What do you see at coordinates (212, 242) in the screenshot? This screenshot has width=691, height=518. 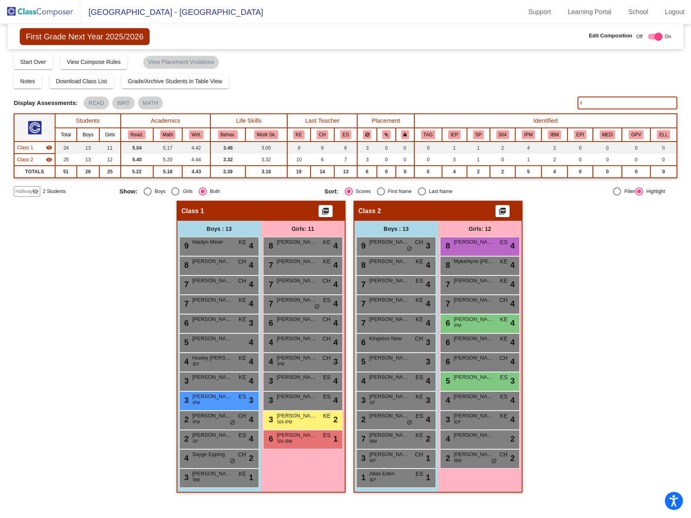 I see `span: Haidyn Miner` at bounding box center [212, 242].